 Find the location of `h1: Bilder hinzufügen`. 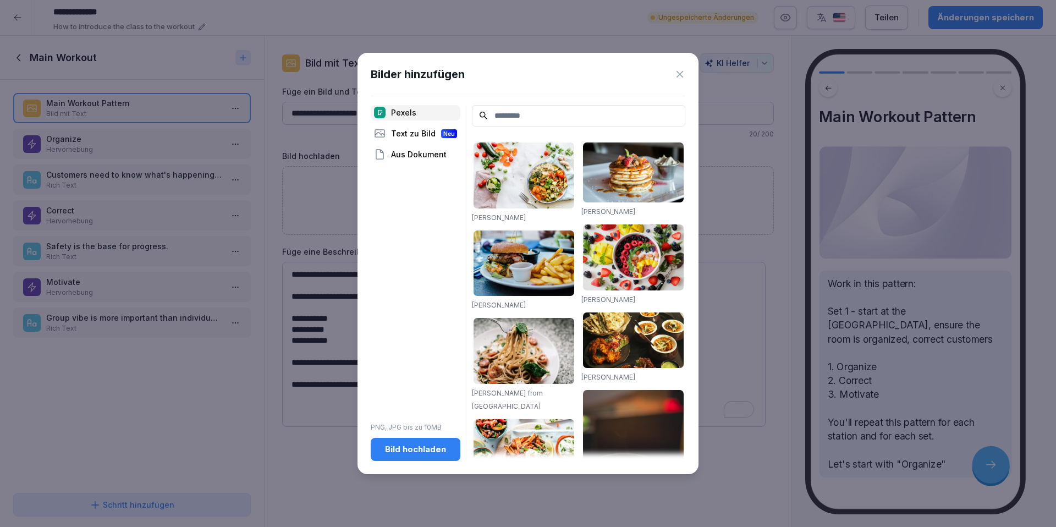

h1: Bilder hinzufügen is located at coordinates (417, 74).